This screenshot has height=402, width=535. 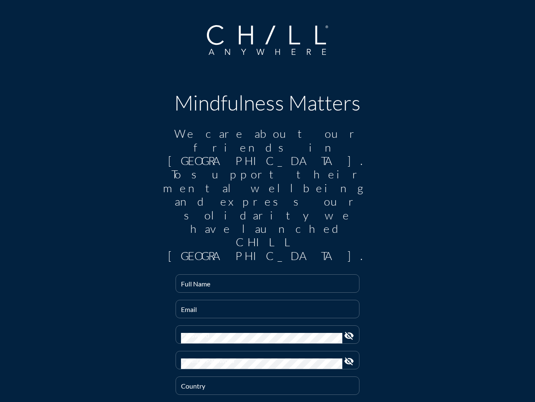 I want to click on input: Full Name, so click(x=268, y=287).